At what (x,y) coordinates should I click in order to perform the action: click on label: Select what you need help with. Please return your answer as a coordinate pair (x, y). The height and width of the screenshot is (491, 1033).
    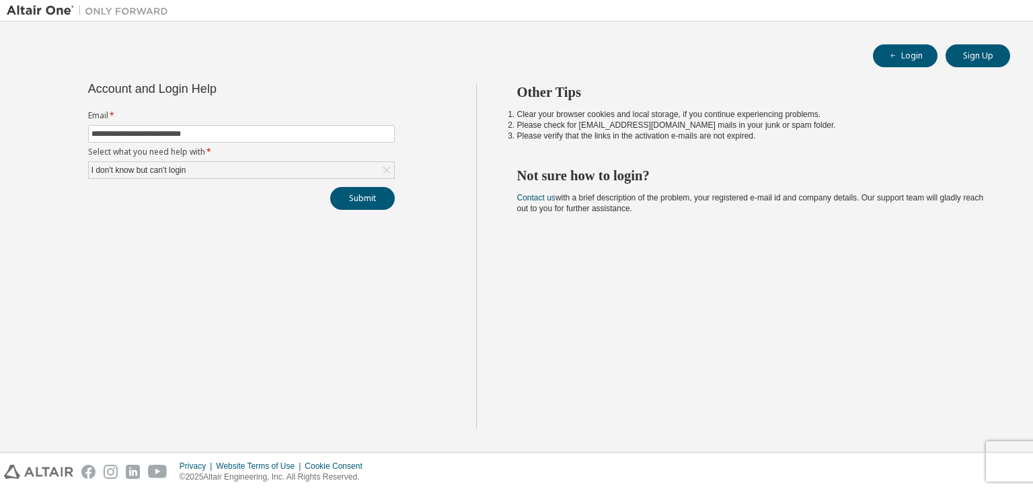
    Looking at the image, I should click on (241, 152).